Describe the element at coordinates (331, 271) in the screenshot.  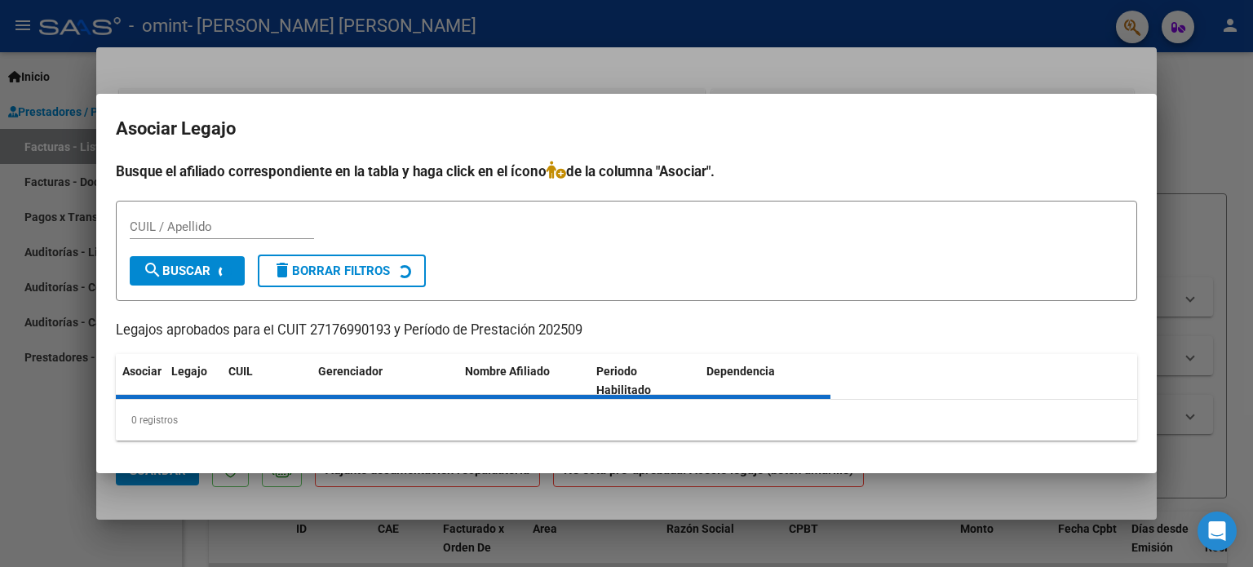
I see `span: Borrar Filtros` at that location.